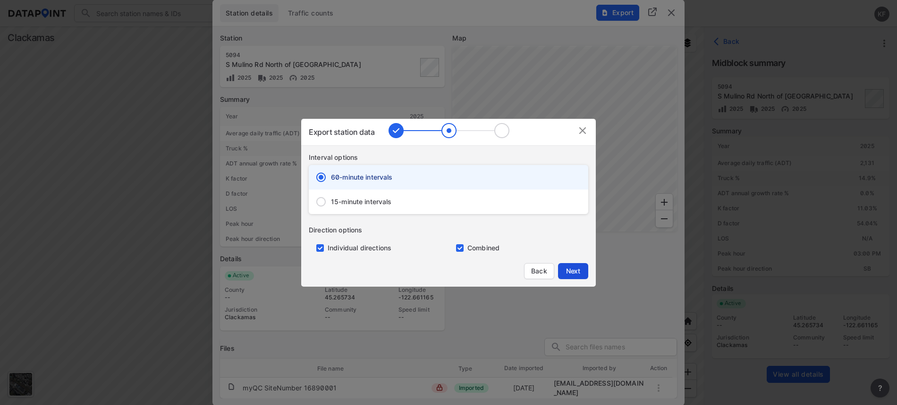 This screenshot has height=405, width=897. Describe the element at coordinates (452, 158) in the screenshot. I see `div: Interval options` at that location.